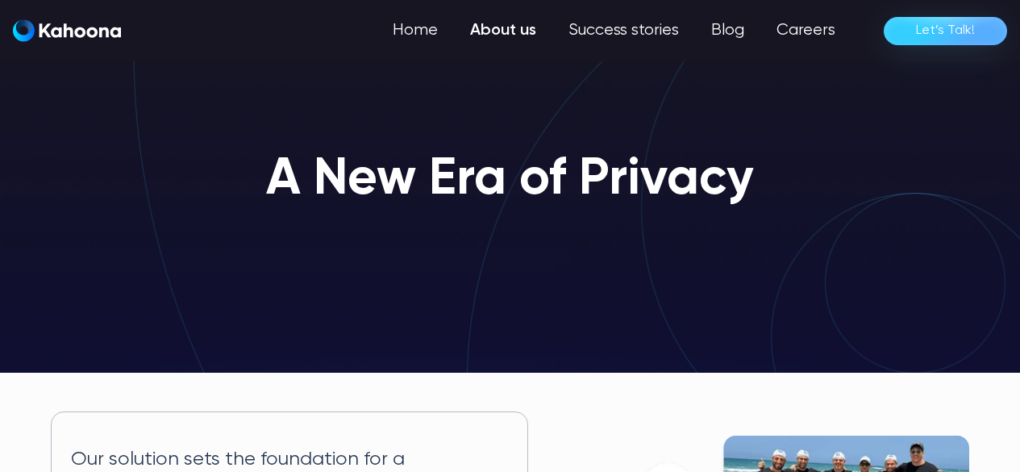 Image resolution: width=1020 pixels, height=472 pixels. I want to click on img: Kahoona logo white, so click(67, 31).